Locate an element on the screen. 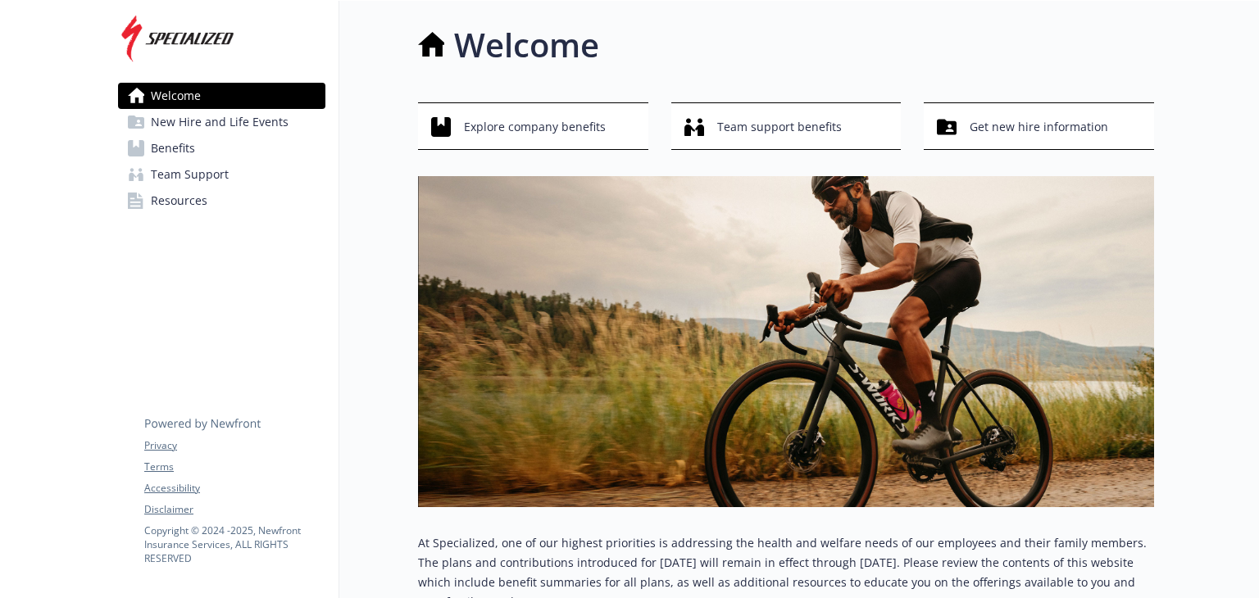 The height and width of the screenshot is (598, 1259). button: Get new hire information is located at coordinates (1039, 126).